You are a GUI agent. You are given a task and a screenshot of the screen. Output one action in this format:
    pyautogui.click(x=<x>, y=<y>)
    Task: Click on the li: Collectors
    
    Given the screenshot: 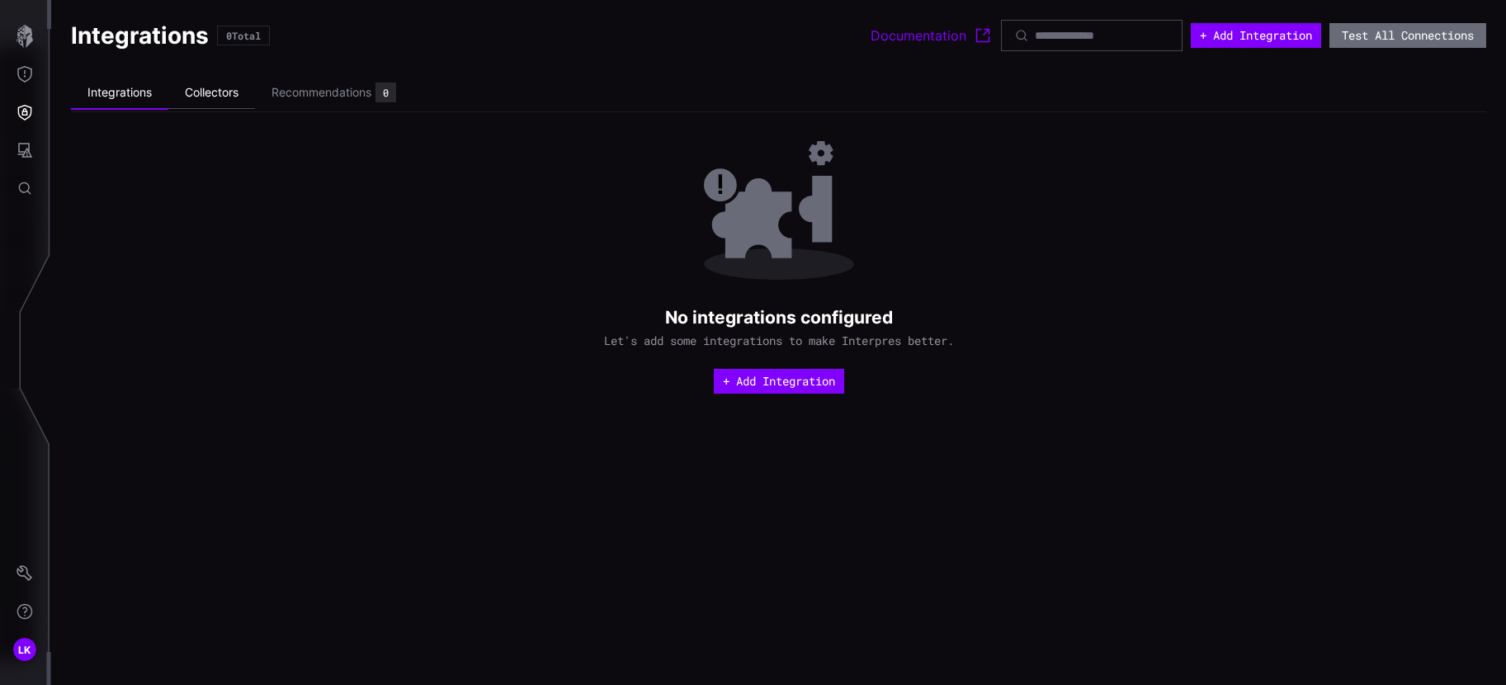 What is the action you would take?
    pyautogui.click(x=211, y=92)
    